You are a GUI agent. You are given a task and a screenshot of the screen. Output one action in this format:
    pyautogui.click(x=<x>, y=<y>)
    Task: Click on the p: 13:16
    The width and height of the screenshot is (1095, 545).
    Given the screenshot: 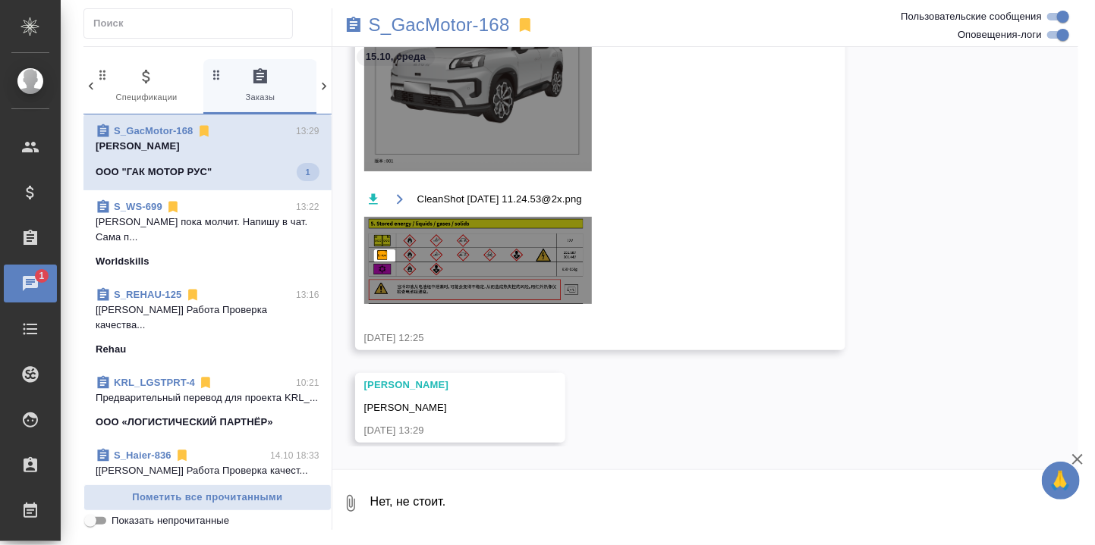 What is the action you would take?
    pyautogui.click(x=307, y=295)
    